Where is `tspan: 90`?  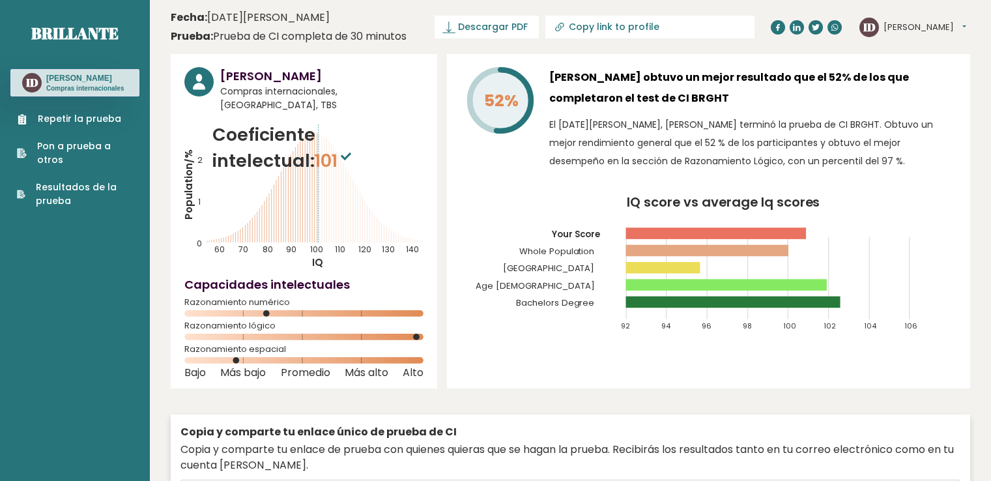
tspan: 90 is located at coordinates (291, 249).